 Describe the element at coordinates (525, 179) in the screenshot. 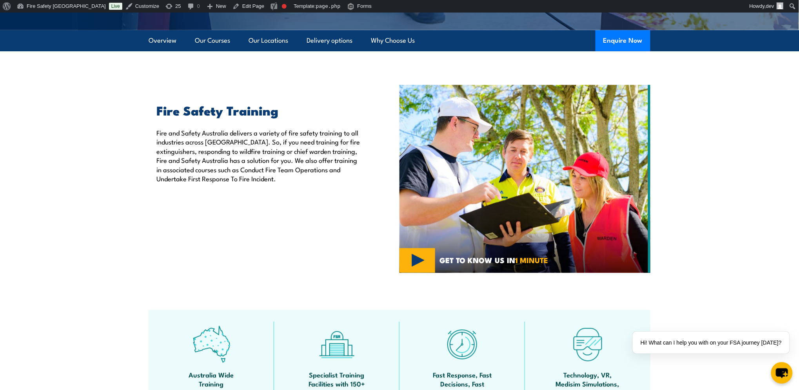

I see `img: Fire Safety Training Courses` at that location.